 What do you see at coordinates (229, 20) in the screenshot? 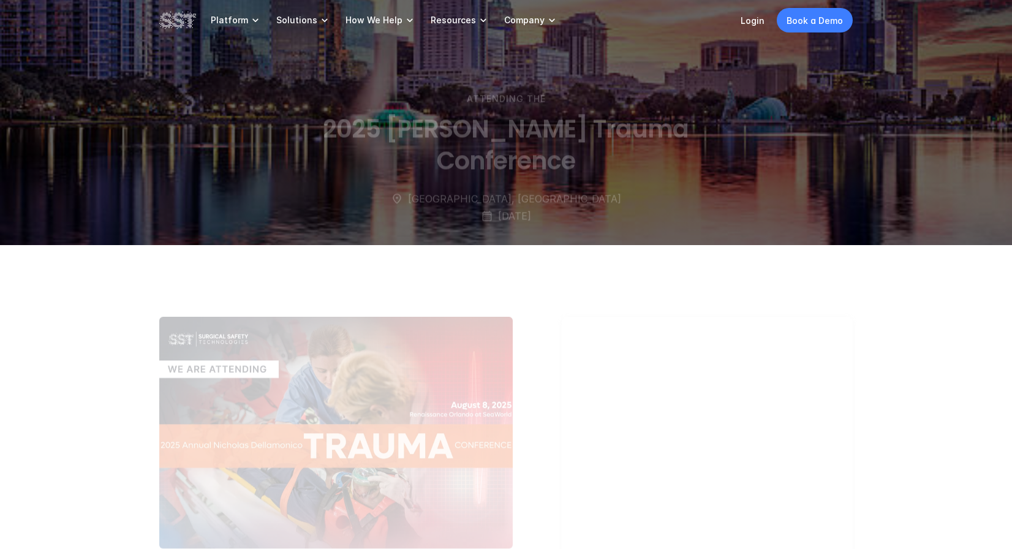
I see `p: Platform` at bounding box center [229, 20].